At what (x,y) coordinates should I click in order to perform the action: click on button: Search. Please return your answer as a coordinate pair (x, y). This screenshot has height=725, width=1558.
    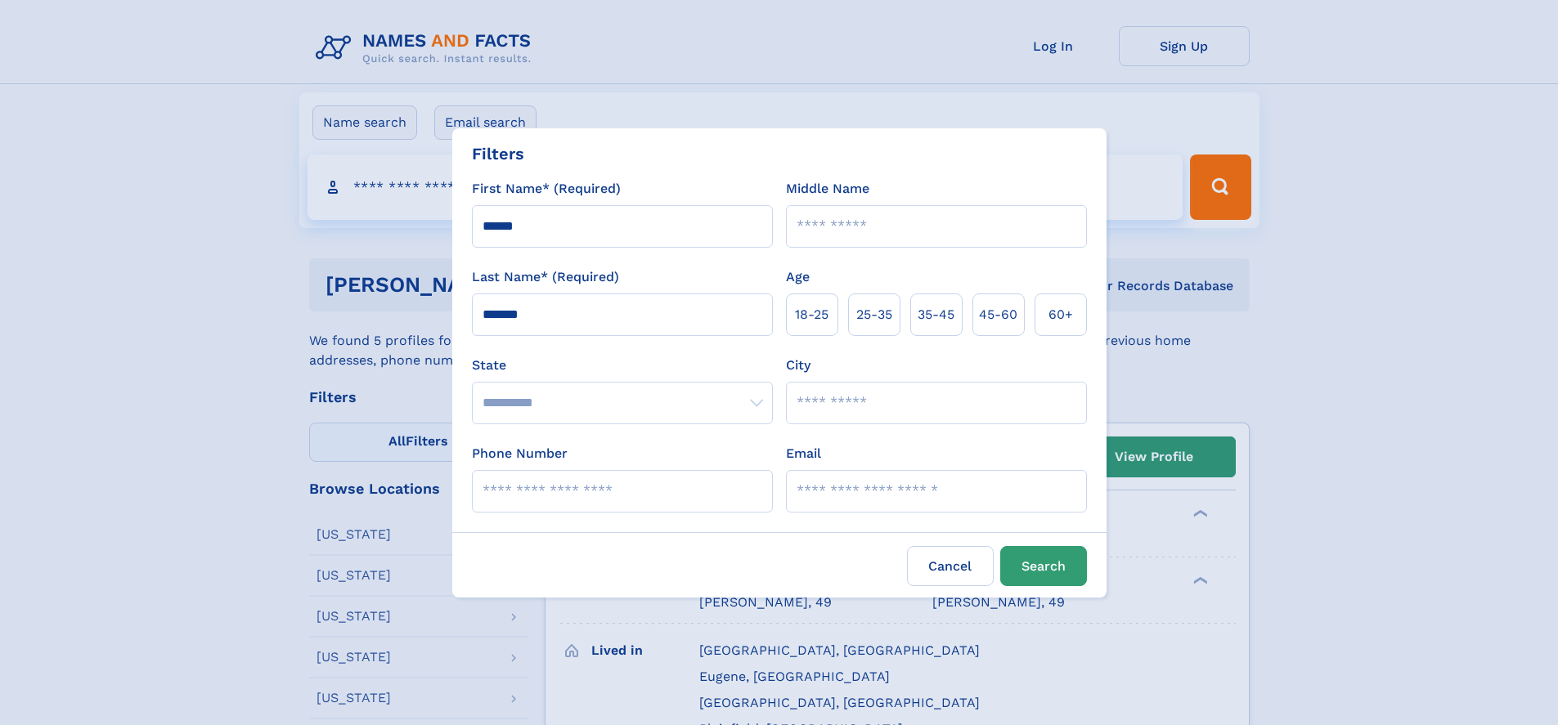
    Looking at the image, I should click on (1043, 566).